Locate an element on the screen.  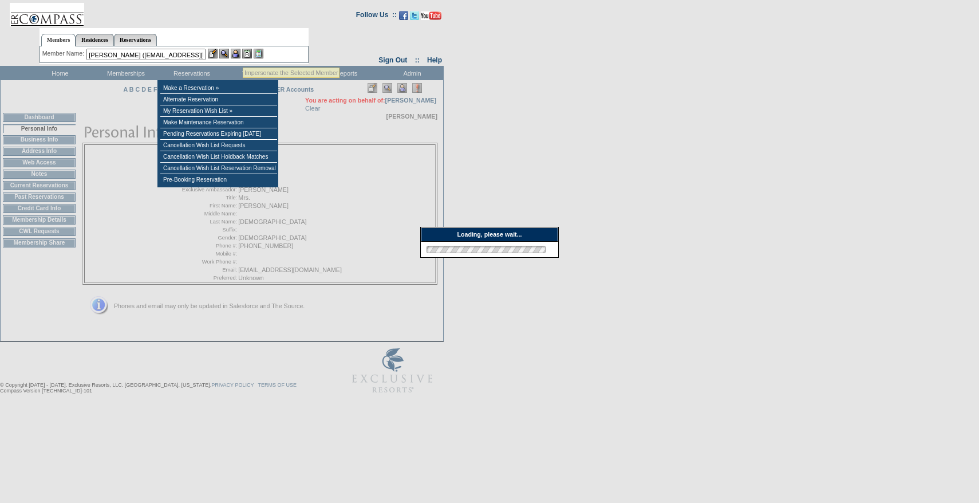
td: My Reservation Wish List » is located at coordinates (219, 111).